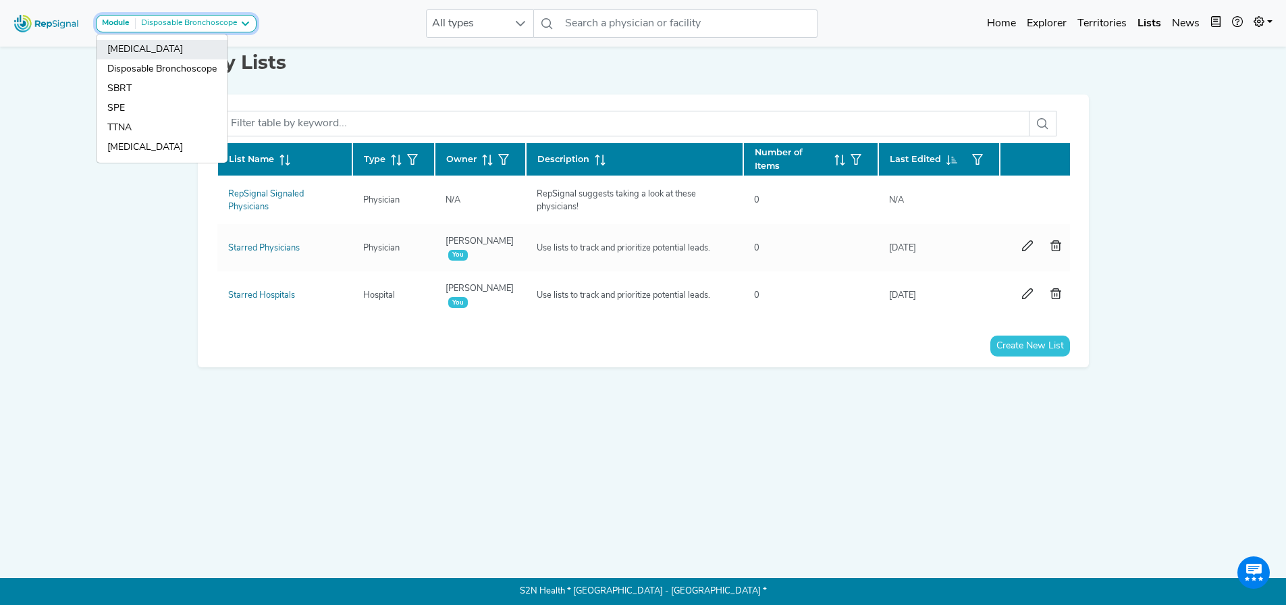 The height and width of the screenshot is (605, 1286). What do you see at coordinates (1001, 24) in the screenshot?
I see `a: Home` at bounding box center [1001, 24].